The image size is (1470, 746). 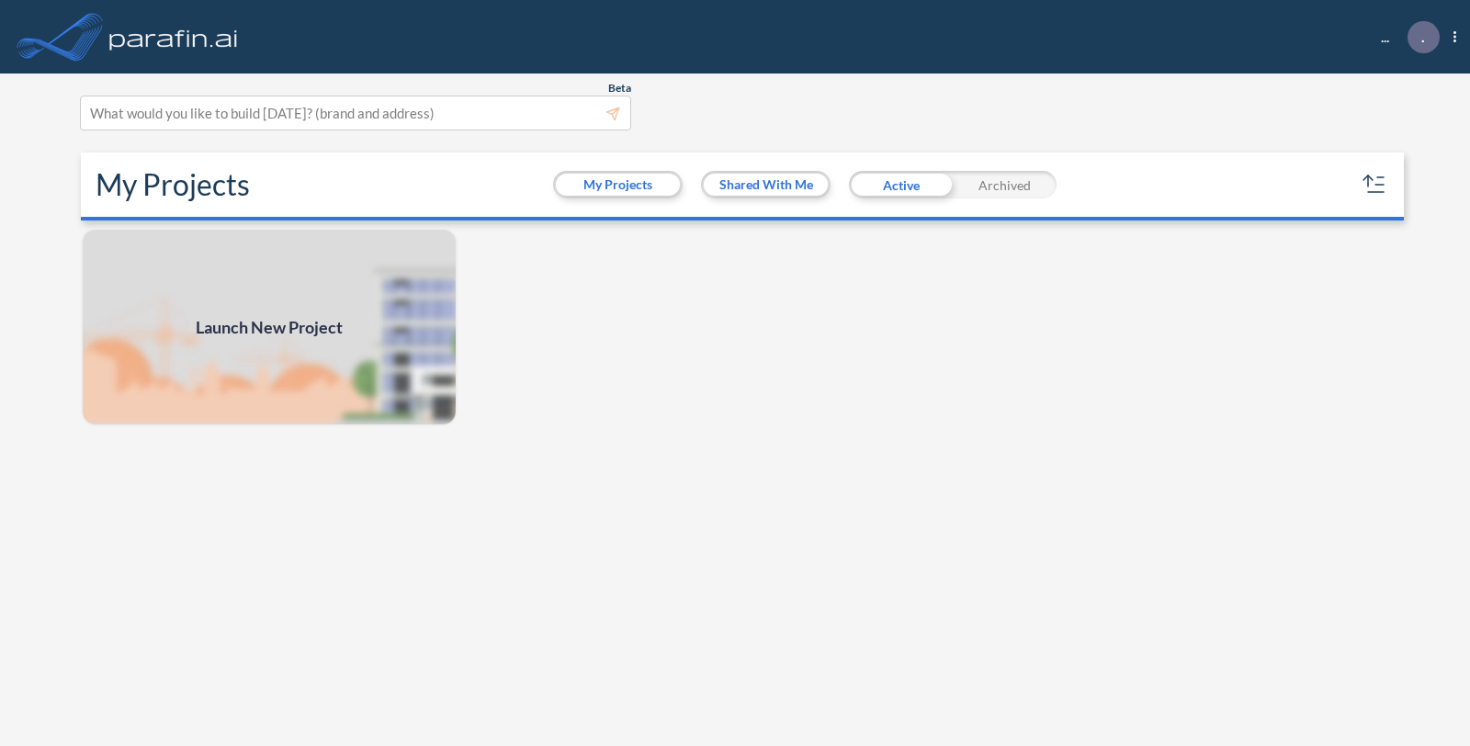 What do you see at coordinates (617, 185) in the screenshot?
I see `button: My Projects` at bounding box center [617, 185].